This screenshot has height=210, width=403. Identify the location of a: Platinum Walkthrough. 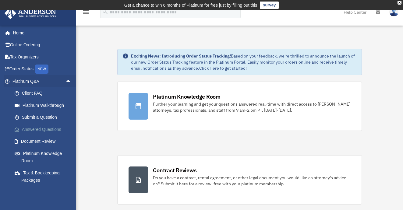
(44, 105).